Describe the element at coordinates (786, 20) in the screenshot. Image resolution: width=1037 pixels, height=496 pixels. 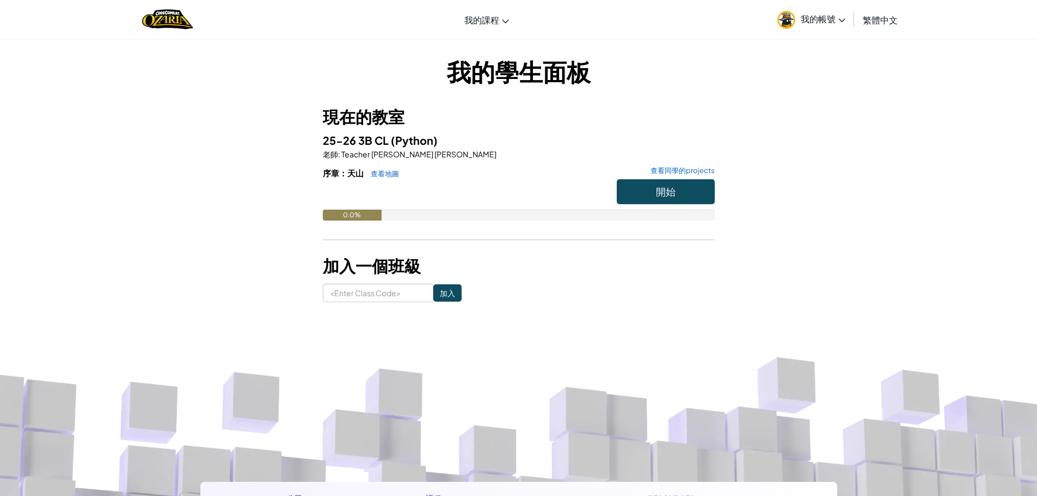
I see `img: avatar` at that location.